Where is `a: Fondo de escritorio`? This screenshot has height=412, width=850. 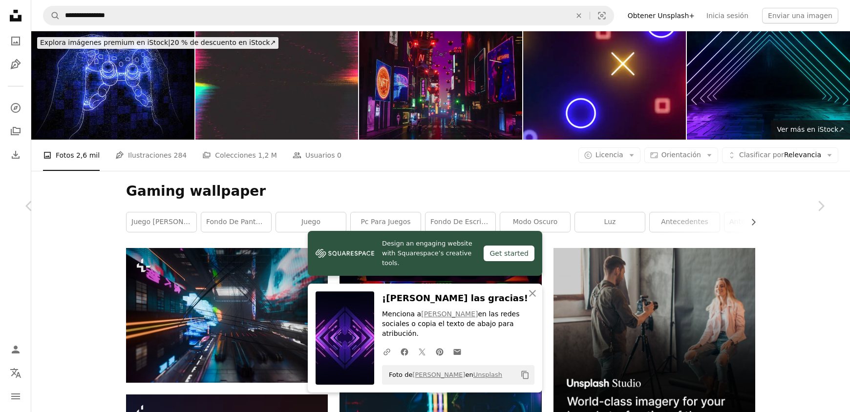 a: Fondo de escritorio is located at coordinates (460, 222).